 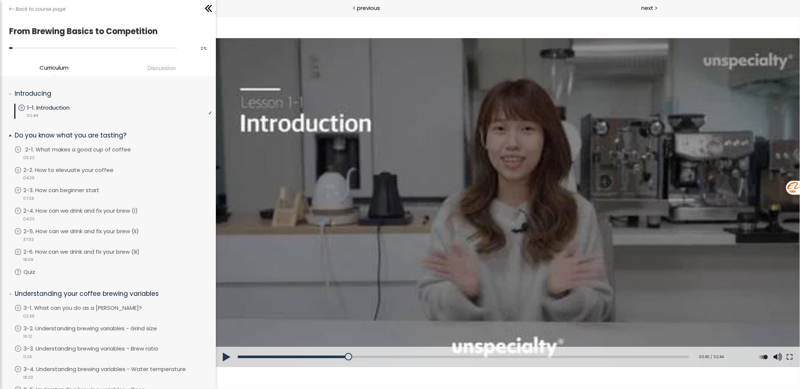 What do you see at coordinates (106, 31) in the screenshot?
I see `h1: From Brewing Basics to Competition` at bounding box center [106, 31].